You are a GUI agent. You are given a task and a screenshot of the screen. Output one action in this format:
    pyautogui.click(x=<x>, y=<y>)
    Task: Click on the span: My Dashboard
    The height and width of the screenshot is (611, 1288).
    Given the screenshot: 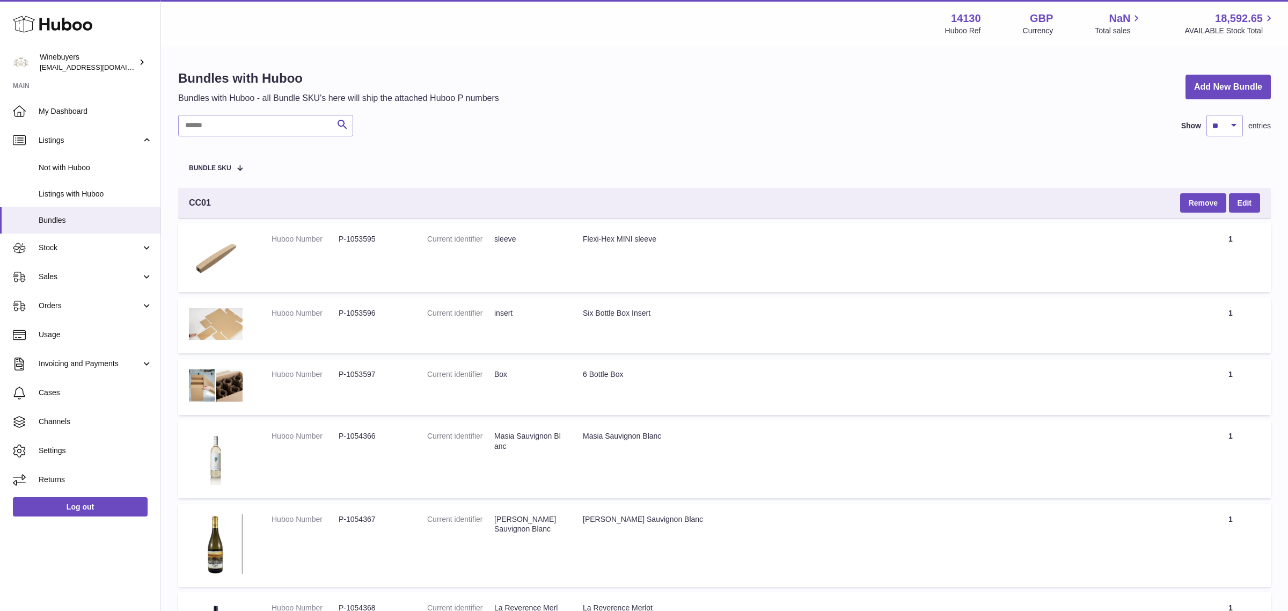 What is the action you would take?
    pyautogui.click(x=96, y=111)
    